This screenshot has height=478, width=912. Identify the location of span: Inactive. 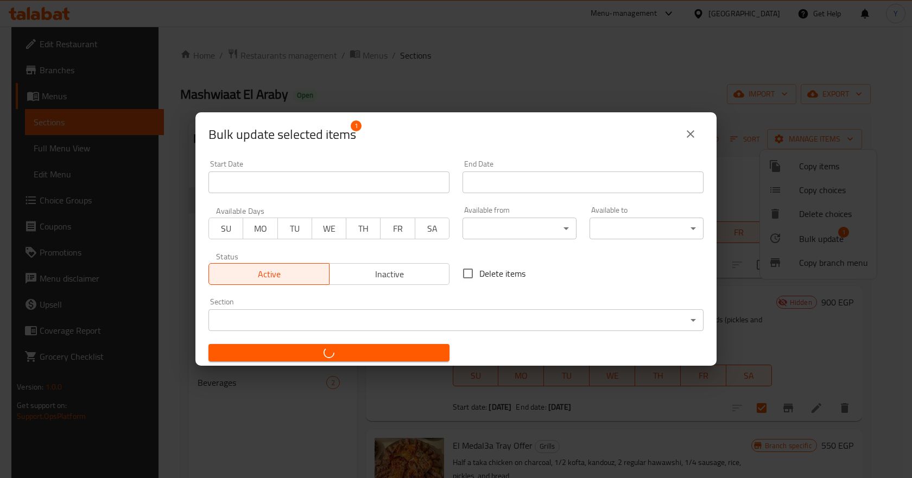
(390, 274).